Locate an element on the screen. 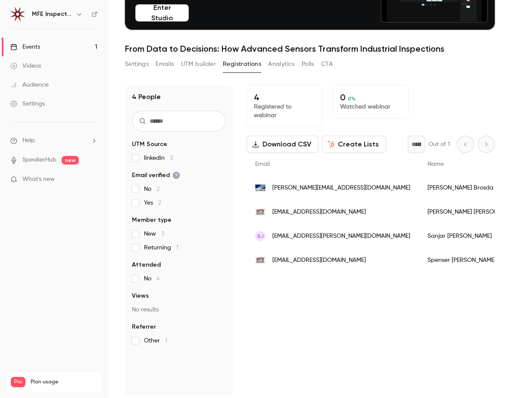 This screenshot has width=512, height=398. span: What's new is located at coordinates (38, 179).